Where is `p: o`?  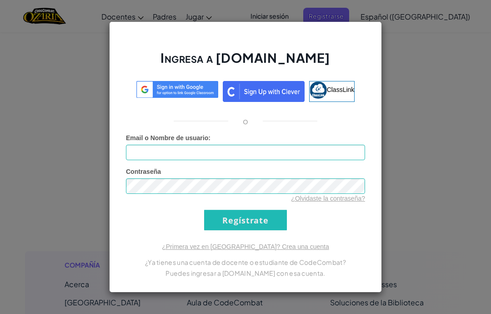 p: o is located at coordinates (246, 121).